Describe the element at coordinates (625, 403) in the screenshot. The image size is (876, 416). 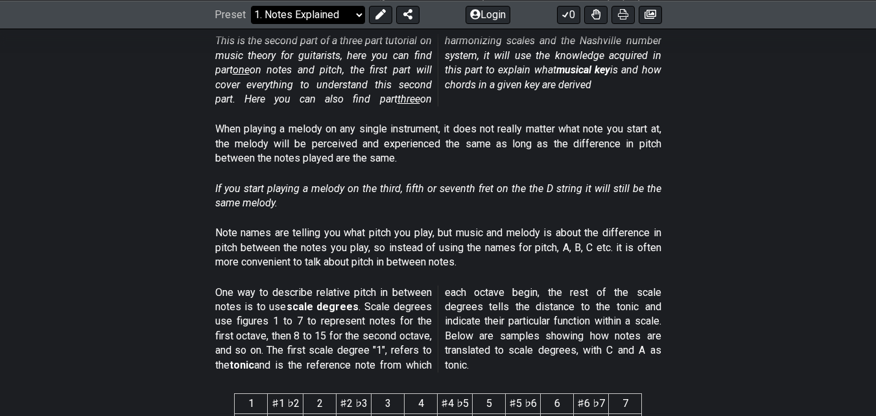
I see `th: 7` at that location.